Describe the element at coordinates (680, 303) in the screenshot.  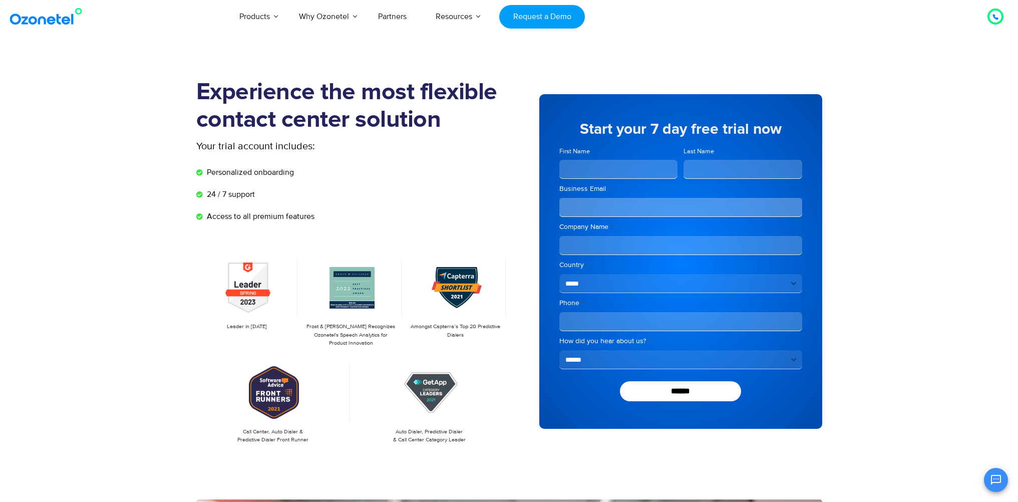
I see `label: Phone` at that location.